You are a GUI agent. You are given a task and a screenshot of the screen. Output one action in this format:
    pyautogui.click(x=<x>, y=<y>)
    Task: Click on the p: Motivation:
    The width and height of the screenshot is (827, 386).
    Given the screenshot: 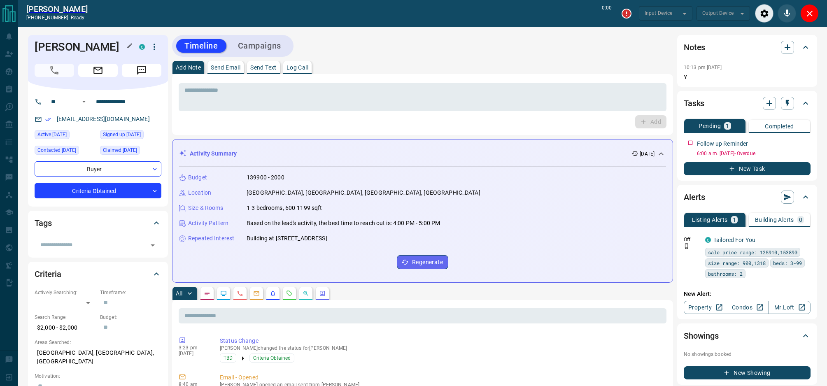 What is the action you would take?
    pyautogui.click(x=98, y=376)
    